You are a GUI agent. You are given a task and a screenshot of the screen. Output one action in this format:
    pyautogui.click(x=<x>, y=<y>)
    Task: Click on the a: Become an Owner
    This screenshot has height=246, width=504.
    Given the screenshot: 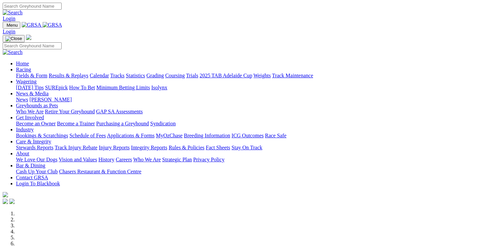 What is the action you would take?
    pyautogui.click(x=36, y=123)
    